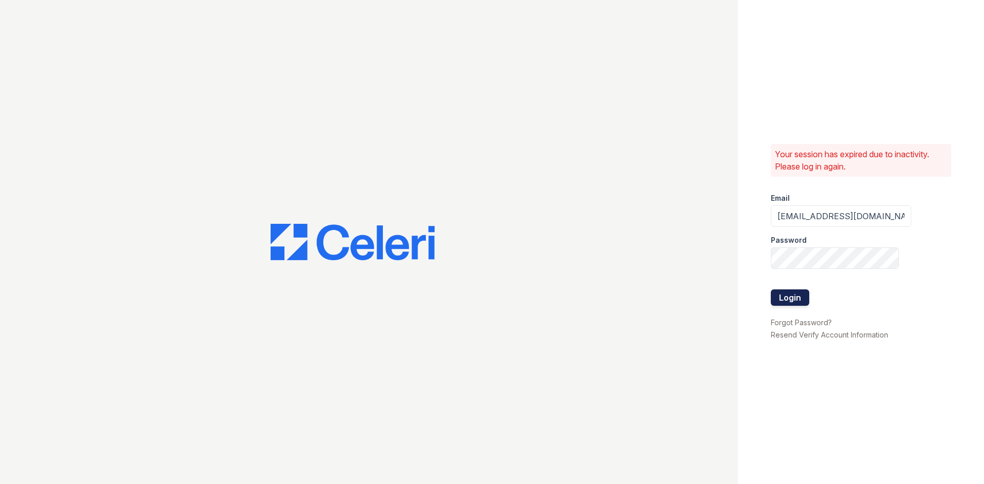  What do you see at coordinates (353, 242) in the screenshot?
I see `img: CE_Logo_Blue-a8612792a0a2168367f1c8372b55b34899dd931a85d93a1a3d3e32e68fde9ad4.png` at bounding box center [353, 242].